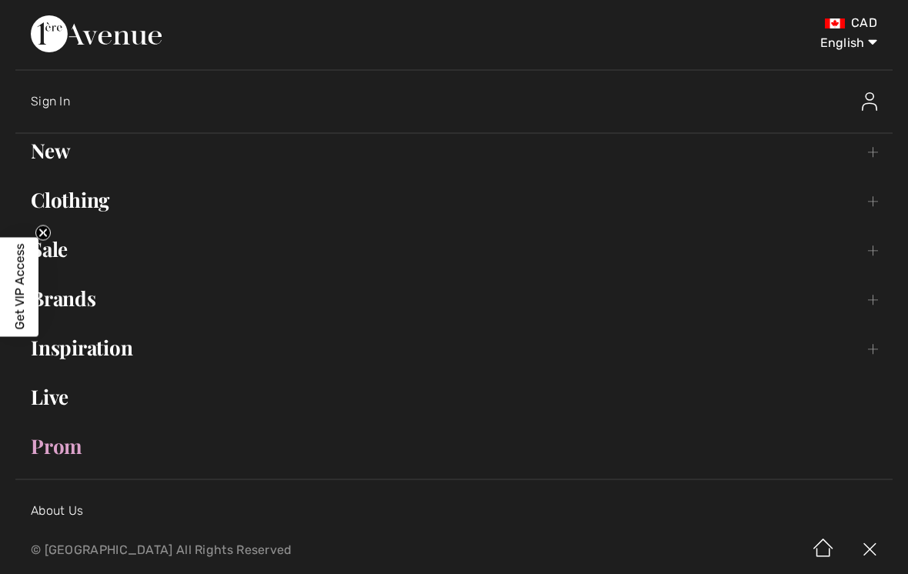 This screenshot has height=574, width=908. I want to click on img: Sign In, so click(869, 102).